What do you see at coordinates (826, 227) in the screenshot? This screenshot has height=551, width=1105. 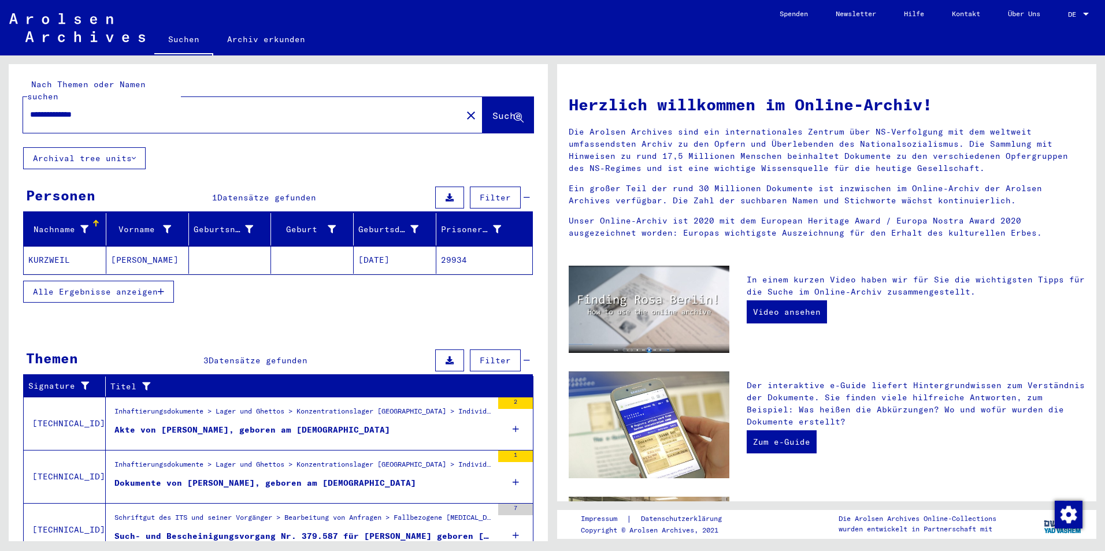 I see `p: Unser Online-Archiv ist 2020 mit dem European Heritage Award / Europa Nostra Award 2020 ausgezeic...` at bounding box center [826, 227].